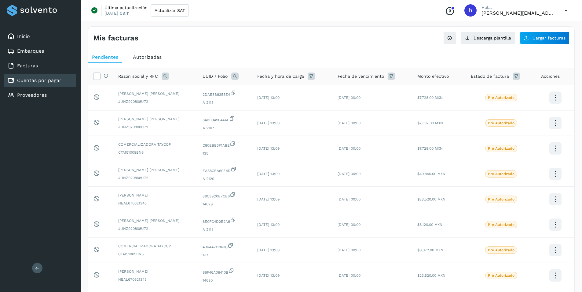 The height and width of the screenshot is (292, 582). What do you see at coordinates (40, 66) in the screenshot?
I see `div: Facturas` at bounding box center [40, 66].